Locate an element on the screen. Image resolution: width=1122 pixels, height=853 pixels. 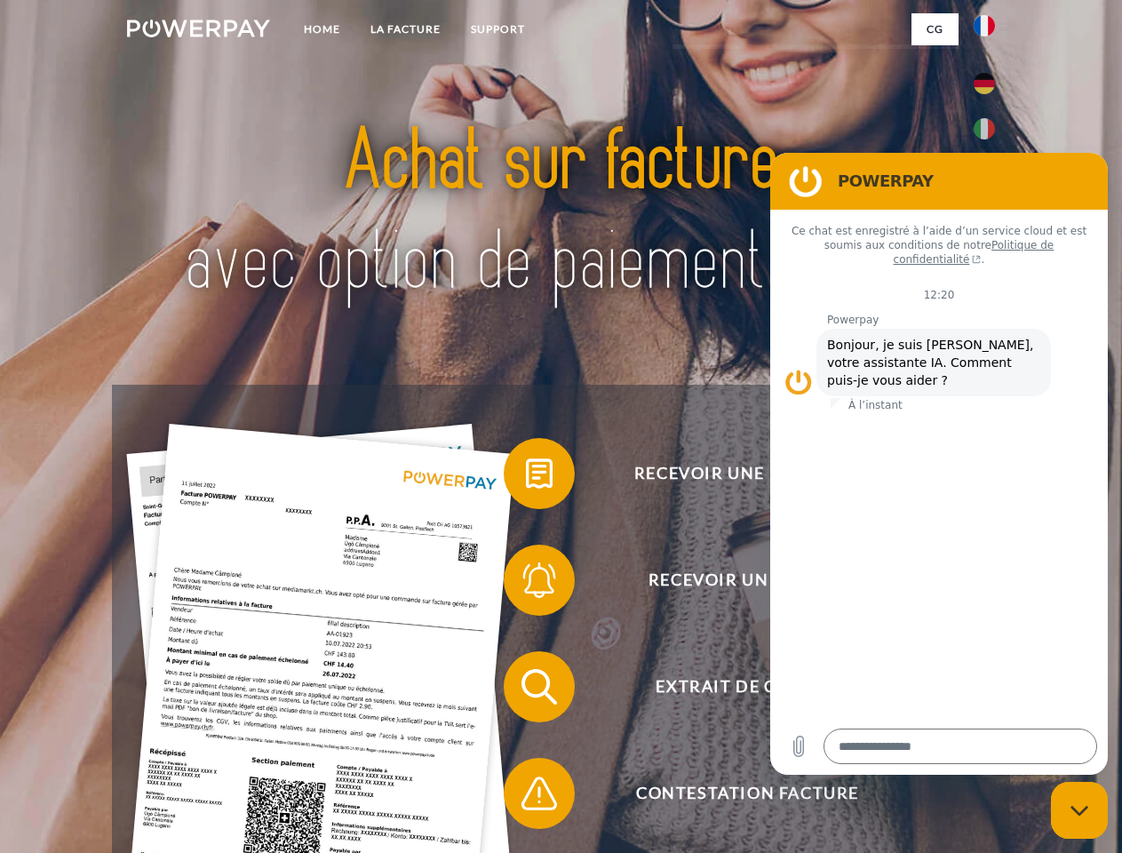
img: title-powerpay_fr.svg is located at coordinates (561, 212).